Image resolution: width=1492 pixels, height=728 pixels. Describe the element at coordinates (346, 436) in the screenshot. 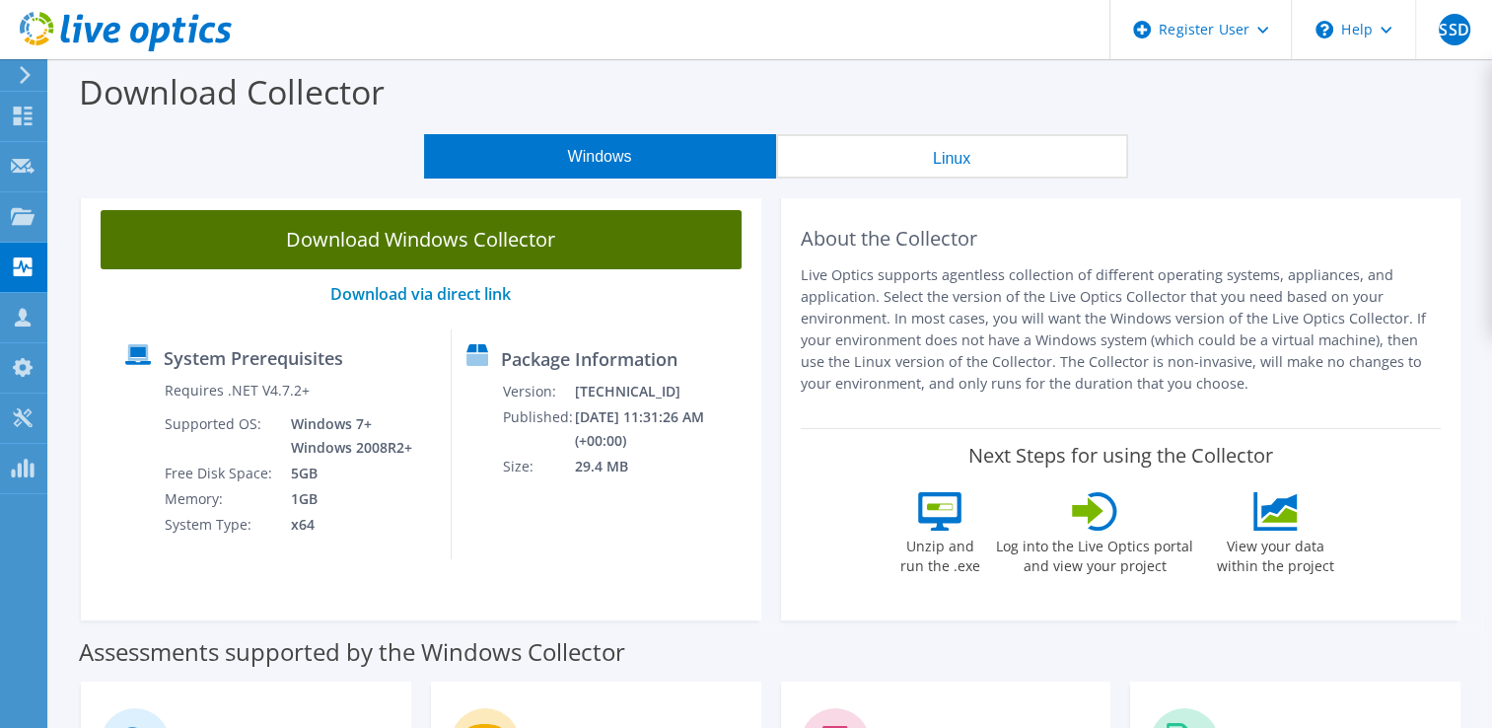

I see `td: Windows 7+ Windows 2008R2+` at that location.